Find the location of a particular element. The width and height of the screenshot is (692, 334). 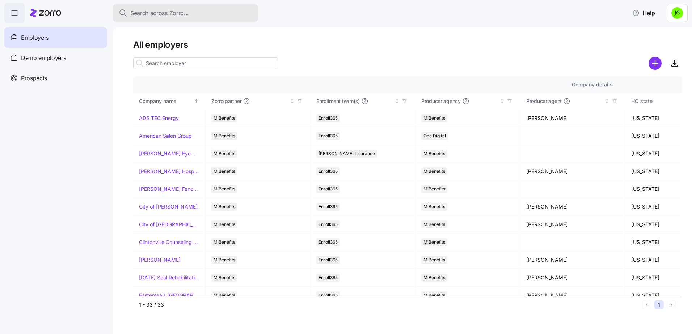

img: a4774ed6021b6d0ef619099e609a7ec5 is located at coordinates (677, 13).